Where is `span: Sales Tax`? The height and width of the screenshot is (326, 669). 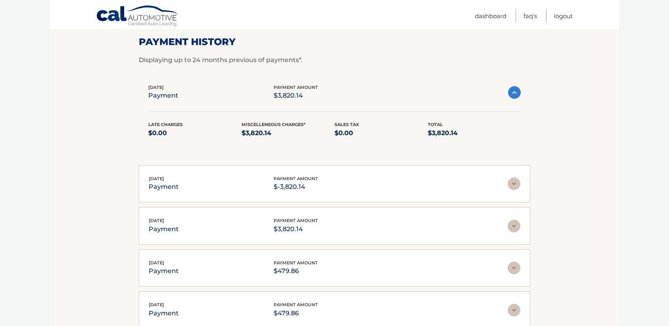
span: Sales Tax is located at coordinates (347, 125).